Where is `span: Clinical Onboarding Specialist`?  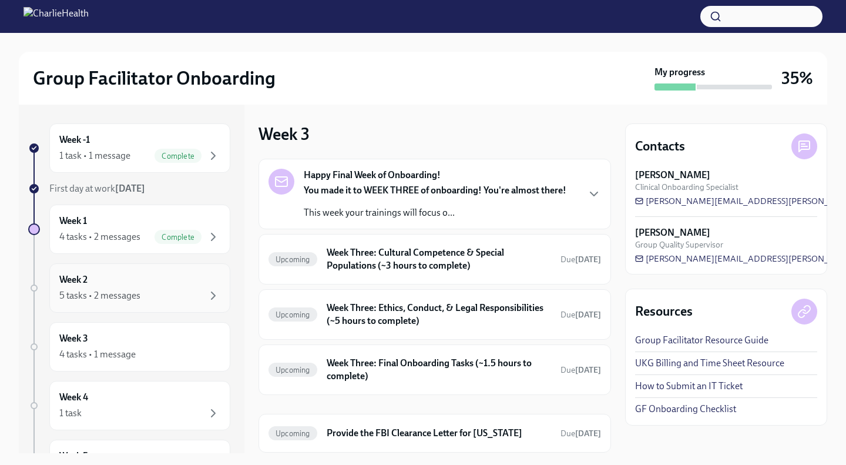
span: Clinical Onboarding Specialist is located at coordinates (687, 187).